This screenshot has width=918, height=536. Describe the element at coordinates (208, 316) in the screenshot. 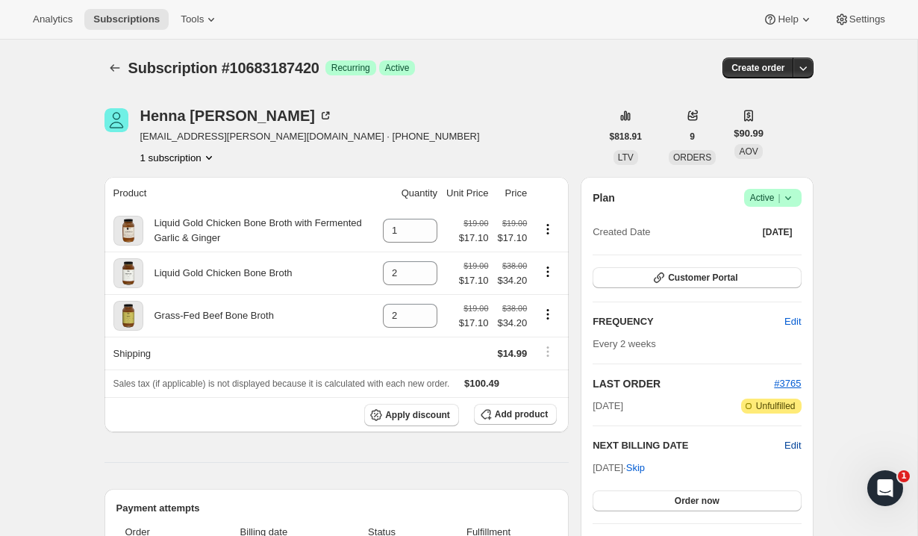

I see `div: Grass-Fed Beef Bone Broth` at that location.